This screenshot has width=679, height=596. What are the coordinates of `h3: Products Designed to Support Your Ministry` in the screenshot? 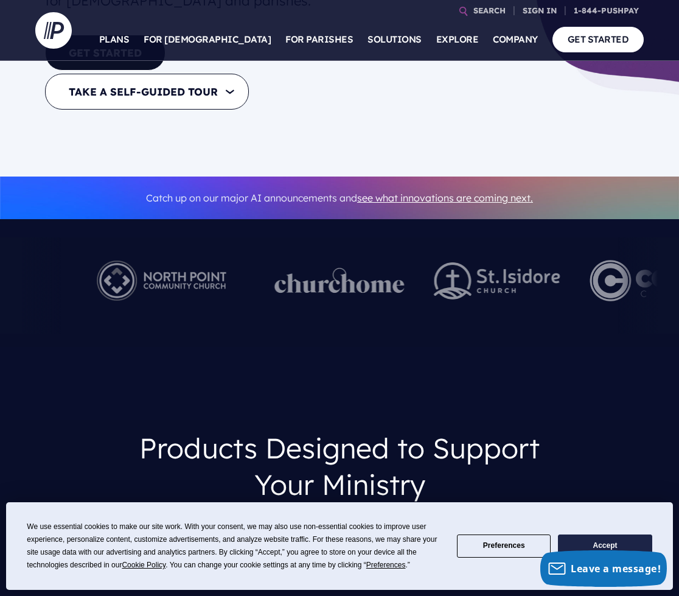 It's located at (340, 466).